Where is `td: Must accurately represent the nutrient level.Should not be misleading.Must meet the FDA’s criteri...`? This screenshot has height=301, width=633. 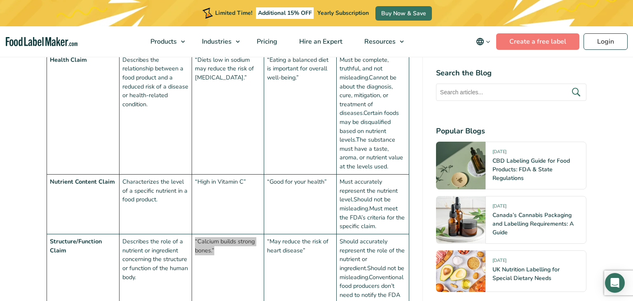
td: Must accurately represent the nutrient level.Should not be misleading.Must meet the FDA’s criteri... is located at coordinates (373, 204).